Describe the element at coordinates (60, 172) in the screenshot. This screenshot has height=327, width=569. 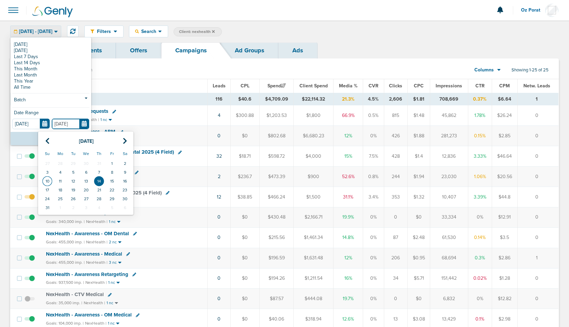
I see `td: 4` at that location.